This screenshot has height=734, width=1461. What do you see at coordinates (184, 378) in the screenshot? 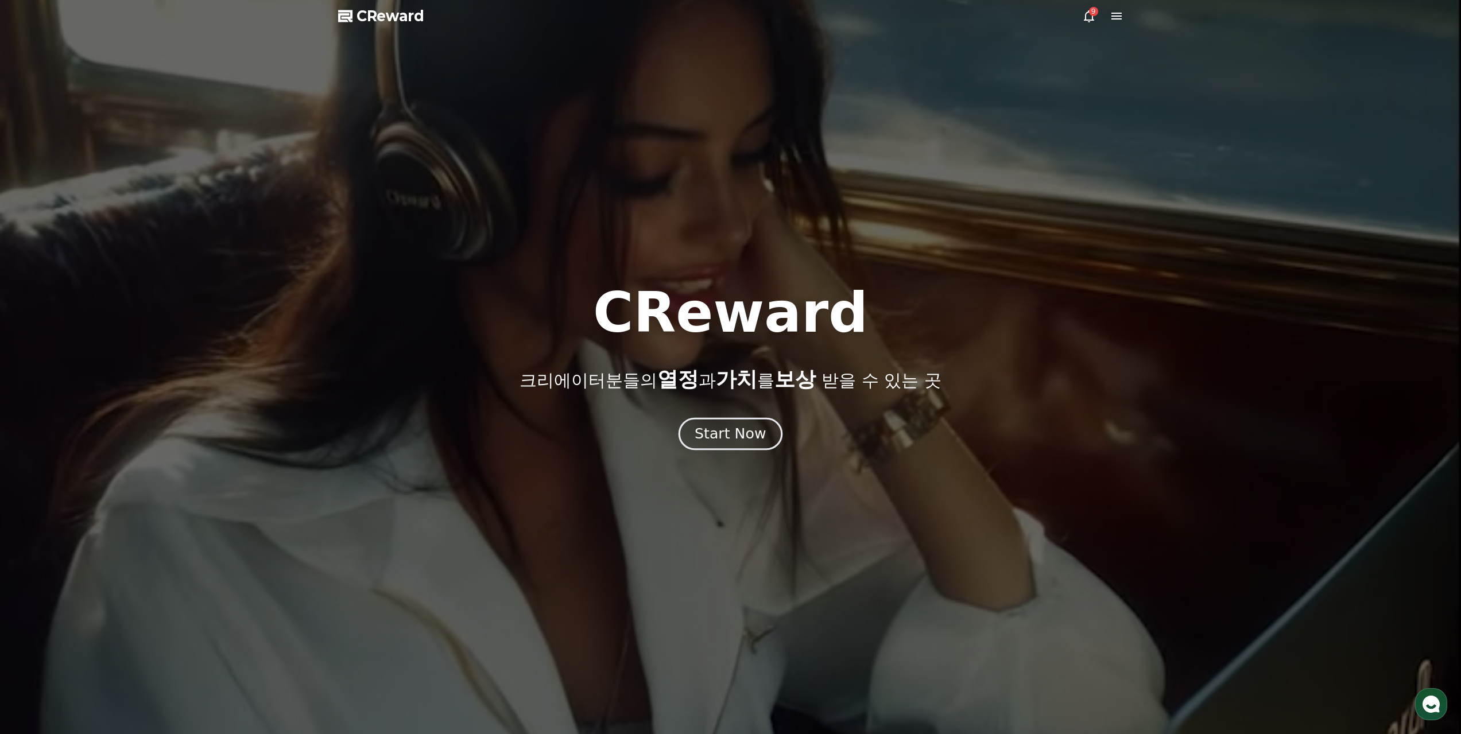
I see `a: 설정` at bounding box center [184, 378].